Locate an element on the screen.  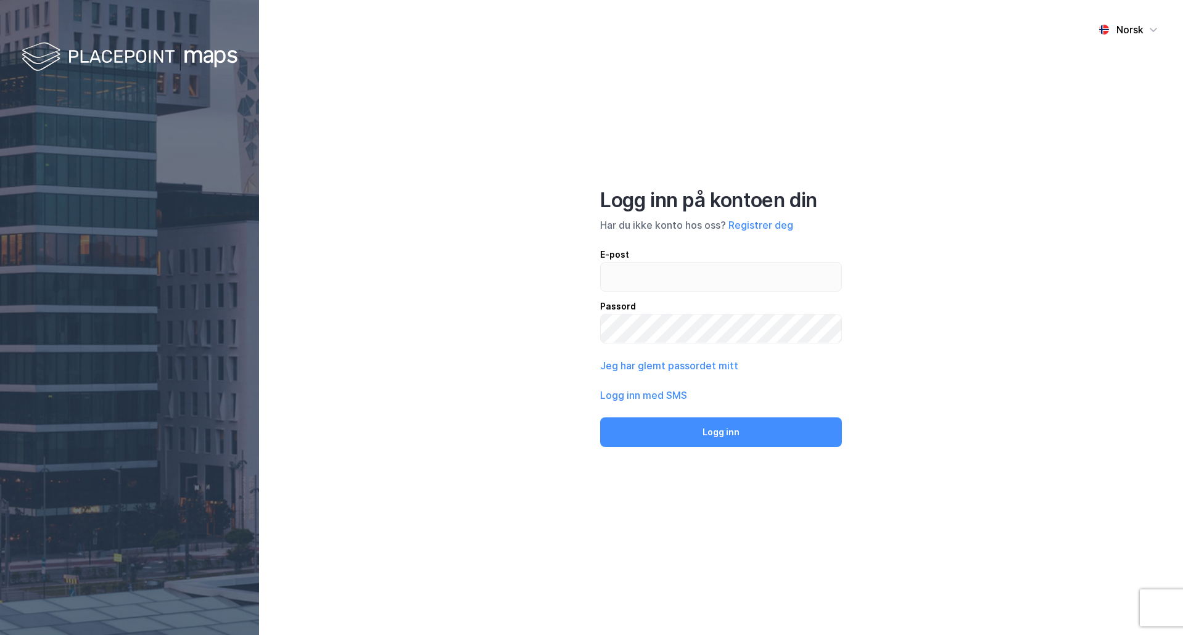
div: Logg inn på kontoen din is located at coordinates (721, 200).